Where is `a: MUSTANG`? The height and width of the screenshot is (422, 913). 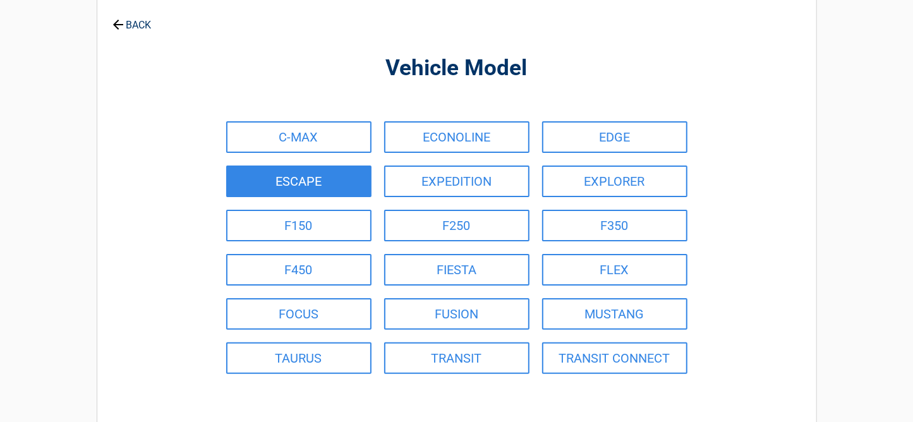
a: MUSTANG is located at coordinates (615, 314).